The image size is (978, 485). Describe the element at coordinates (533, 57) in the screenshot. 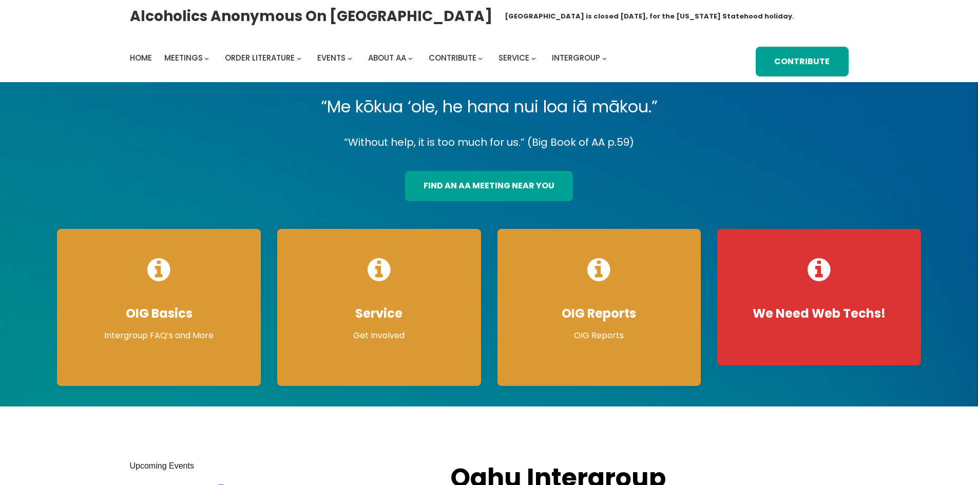

I see `button: Service submenu` at that location.